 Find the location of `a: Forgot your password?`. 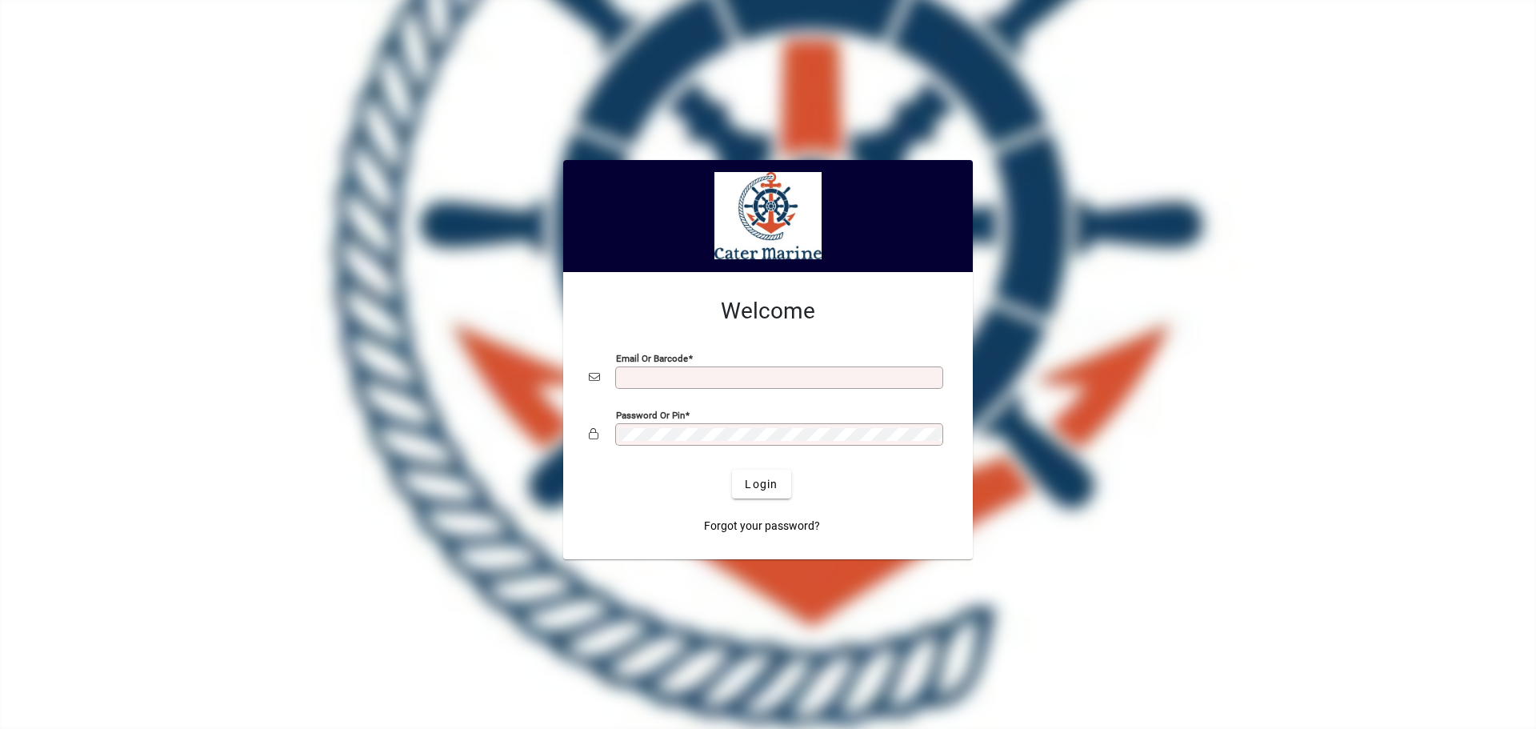

a: Forgot your password? is located at coordinates (761, 526).